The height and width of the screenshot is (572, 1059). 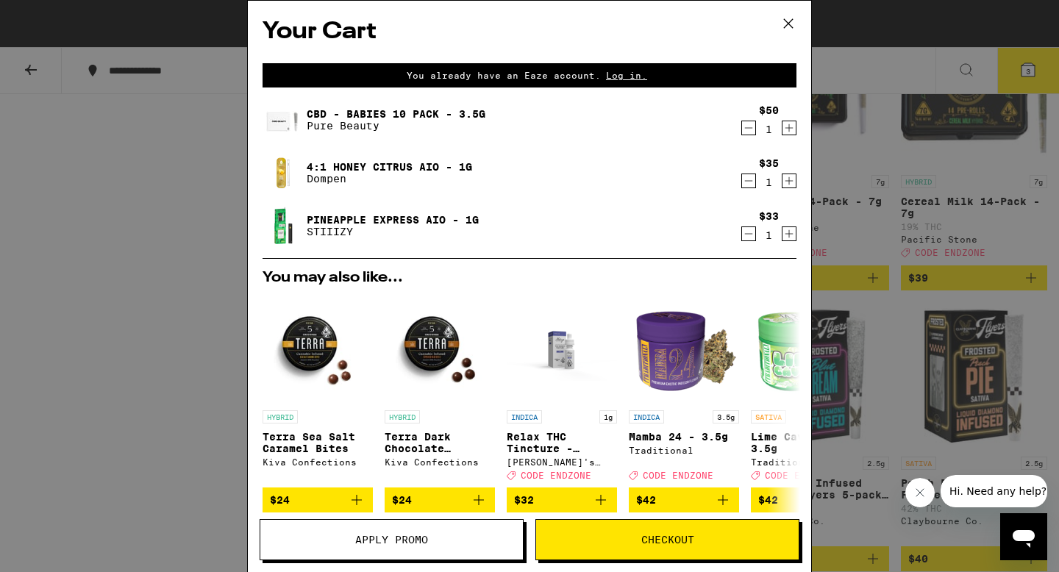 I want to click on a: Open page for Relax THC Tincture - 1000mg from Mary's Medicinals, so click(x=562, y=390).